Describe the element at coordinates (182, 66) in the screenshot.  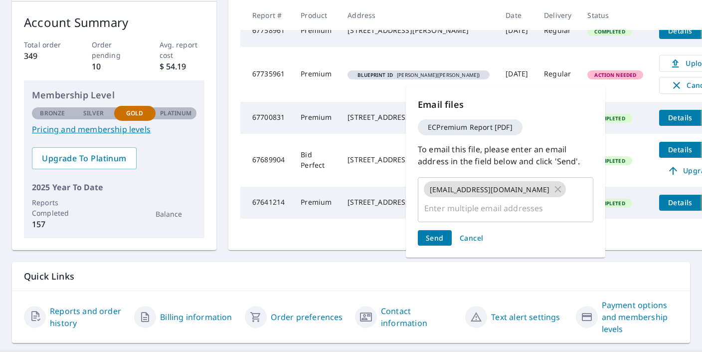
I see `p: $ 54.19` at that location.